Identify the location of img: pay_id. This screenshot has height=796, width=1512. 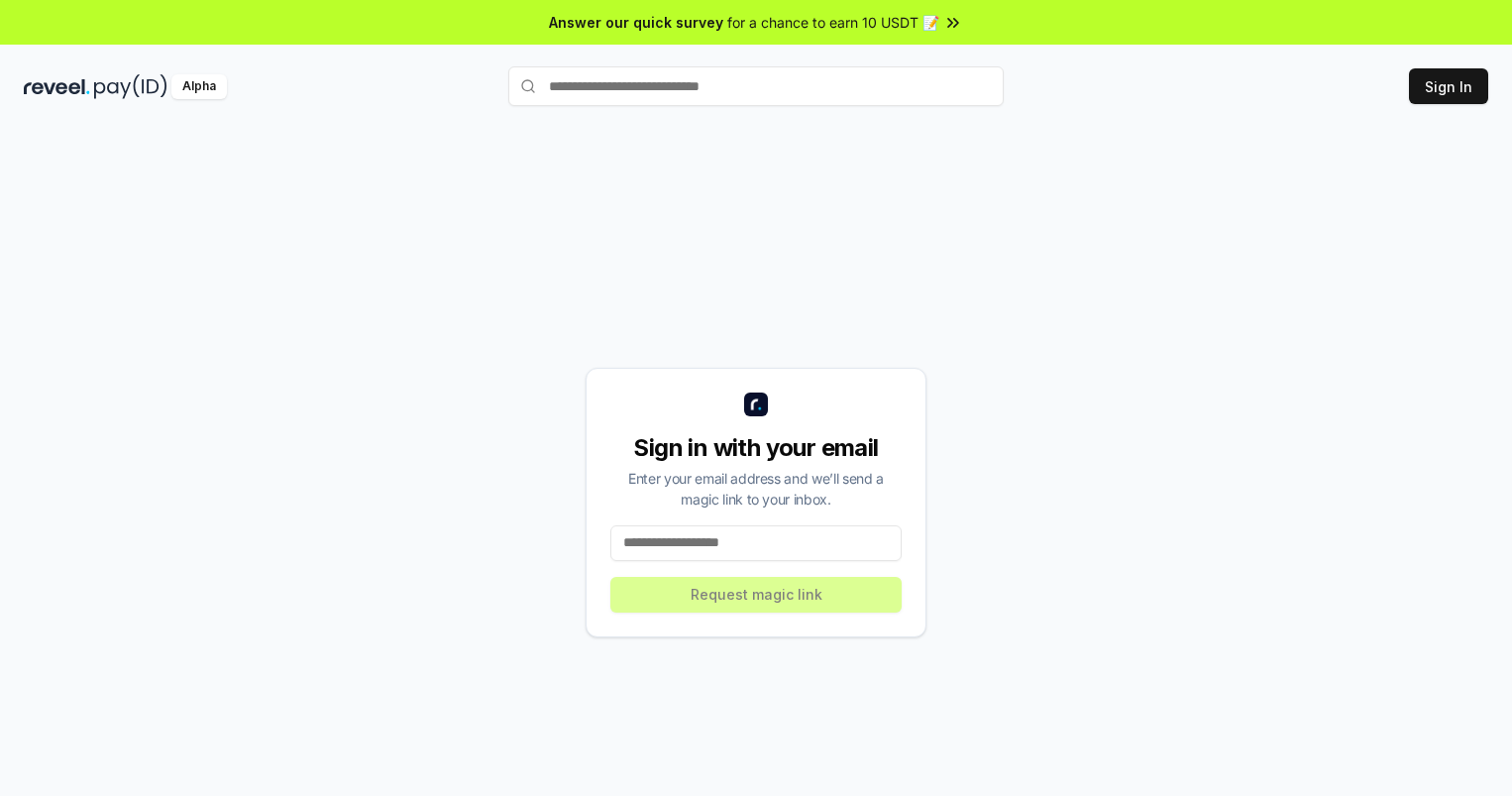
(131, 86).